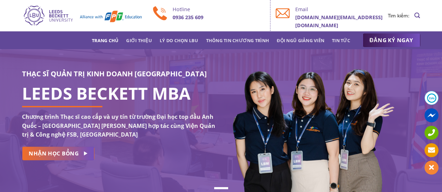 This screenshot has width=442, height=192. What do you see at coordinates (53, 154) in the screenshot?
I see `span: NHẬN HỌC BỔNG` at bounding box center [53, 154].